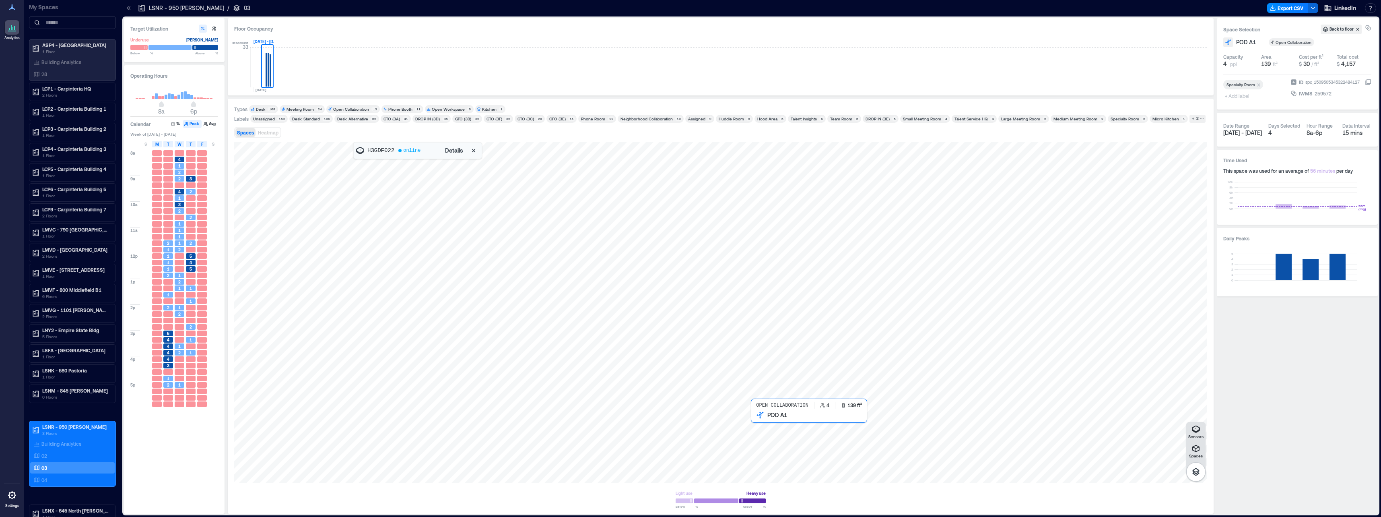 This screenshot has width=1381, height=517. What do you see at coordinates (1311, 57) in the screenshot?
I see `div: Cost per ft²` at bounding box center [1311, 57].